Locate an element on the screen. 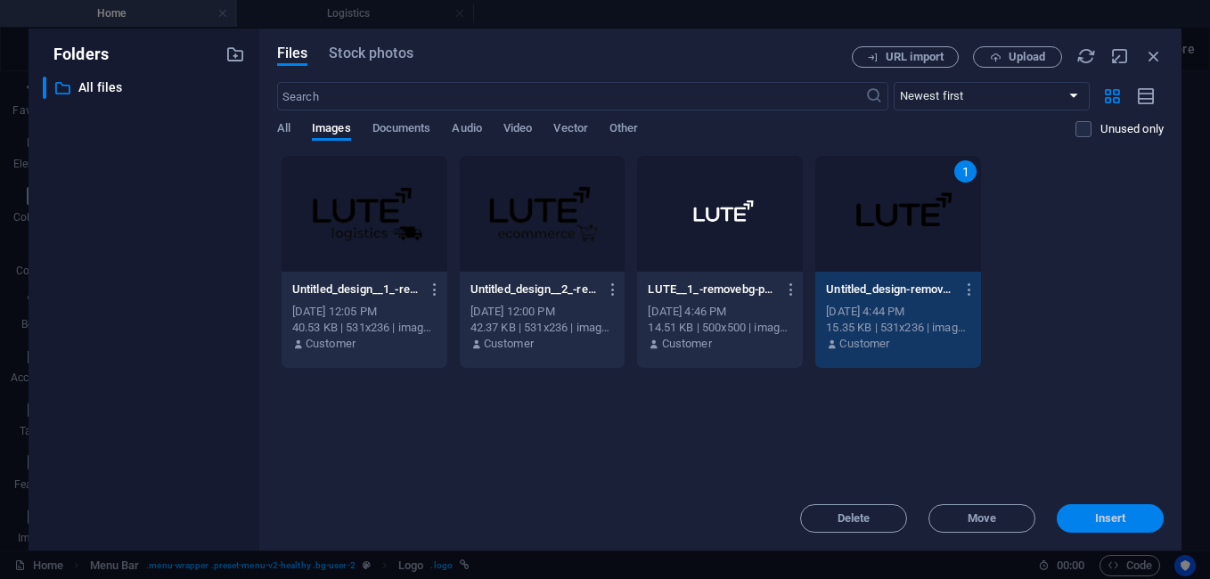  span: Vector is located at coordinates (570, 130).